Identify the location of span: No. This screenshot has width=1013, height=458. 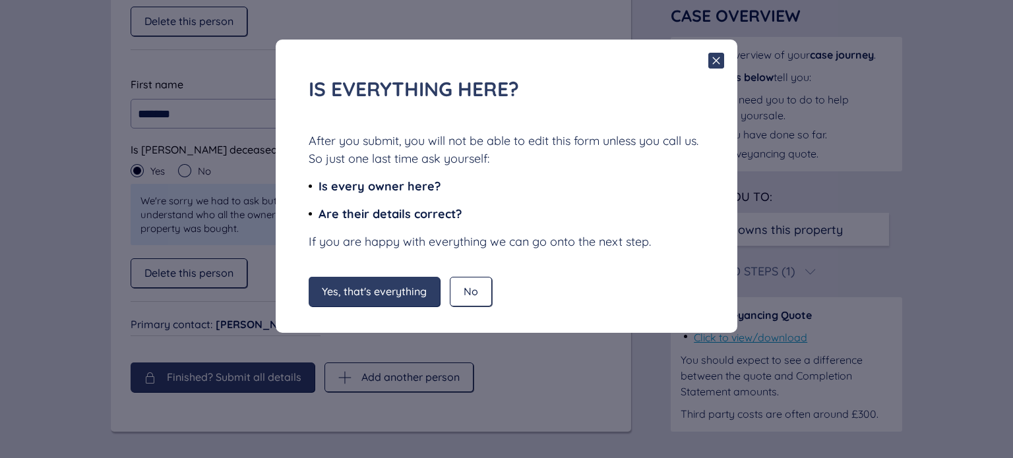
(471, 291).